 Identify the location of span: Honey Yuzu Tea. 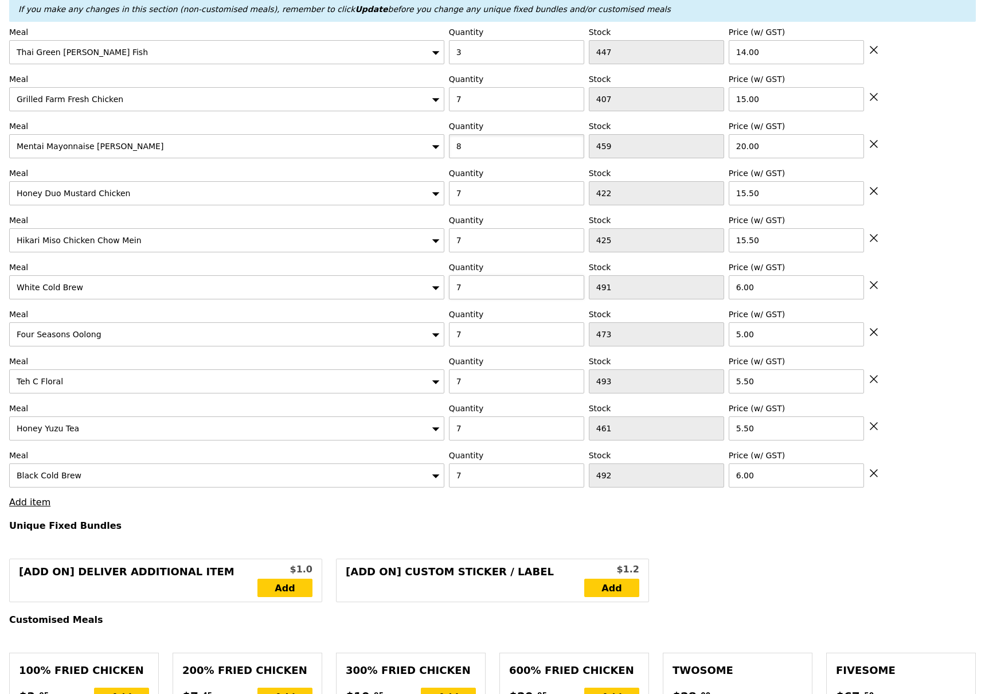
(48, 428).